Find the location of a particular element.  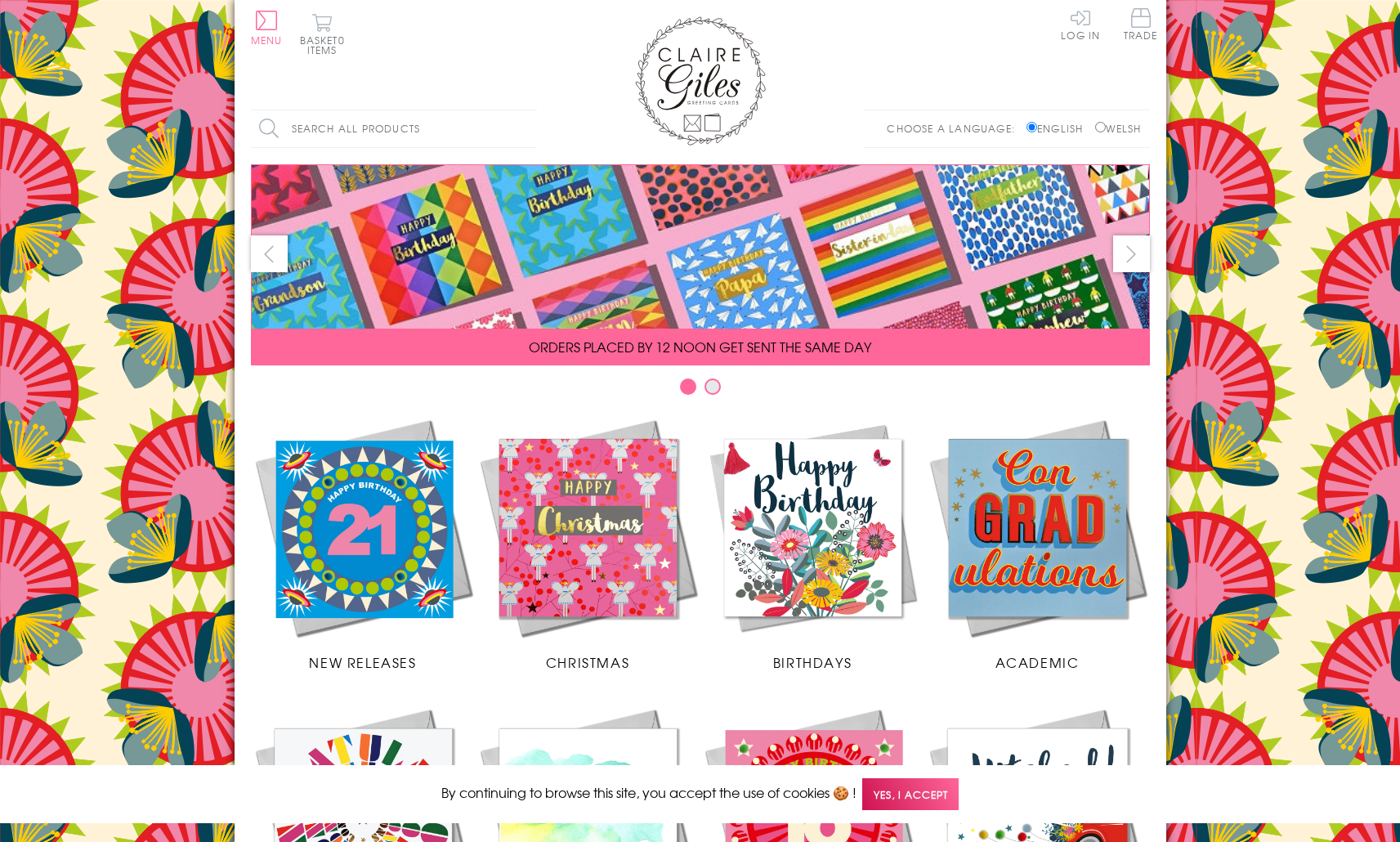

label: English is located at coordinates (1059, 129).